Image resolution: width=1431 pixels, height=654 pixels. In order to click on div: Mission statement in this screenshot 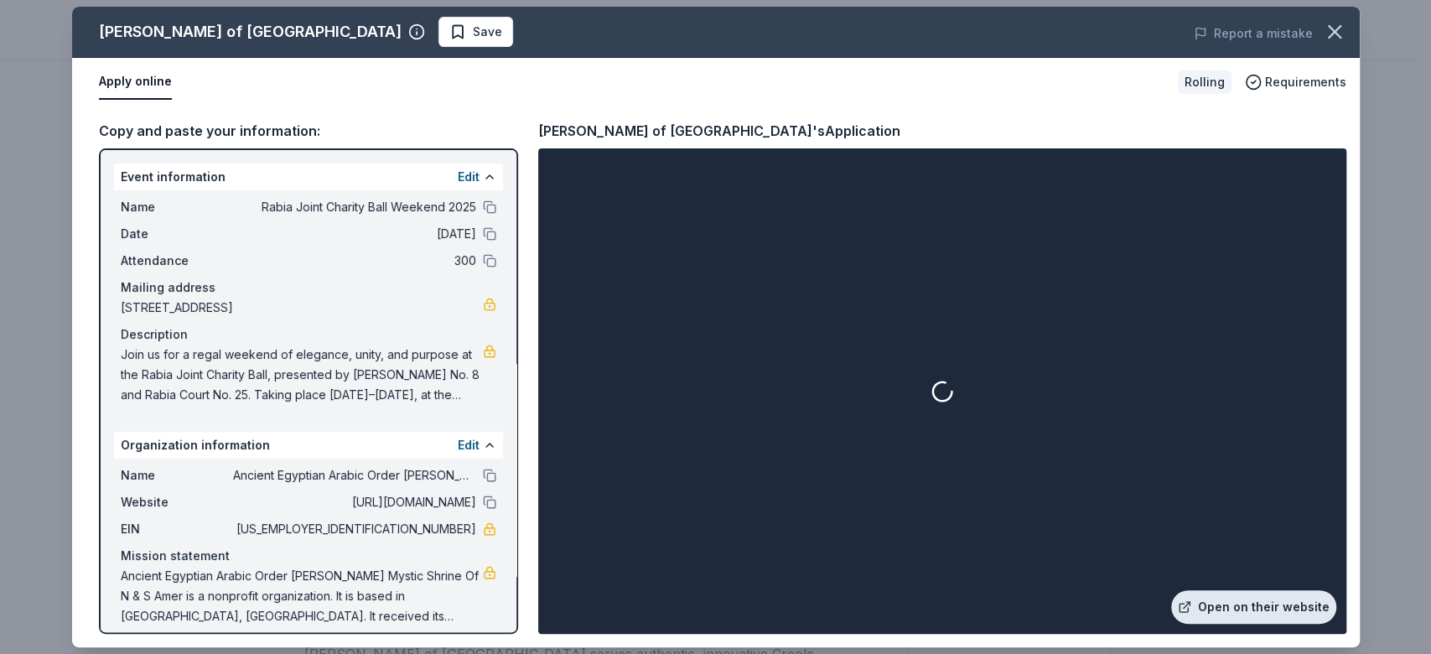, I will do `click(309, 556)`.